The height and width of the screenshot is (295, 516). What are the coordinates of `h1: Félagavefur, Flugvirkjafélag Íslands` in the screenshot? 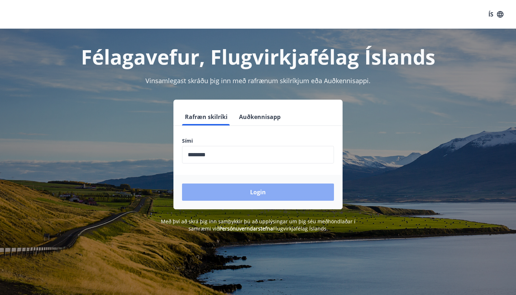 It's located at (258, 57).